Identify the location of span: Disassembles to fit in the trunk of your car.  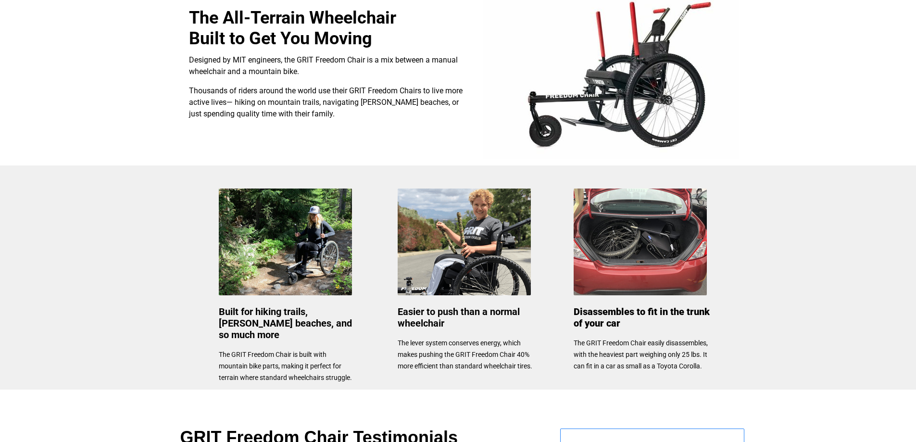
(641, 317).